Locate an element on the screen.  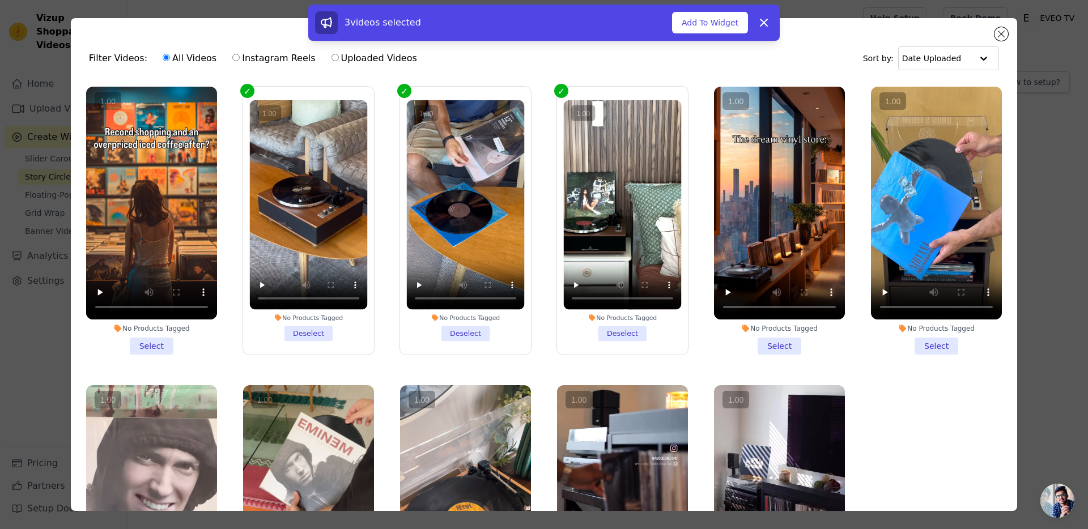
label: All Videos is located at coordinates (189, 58).